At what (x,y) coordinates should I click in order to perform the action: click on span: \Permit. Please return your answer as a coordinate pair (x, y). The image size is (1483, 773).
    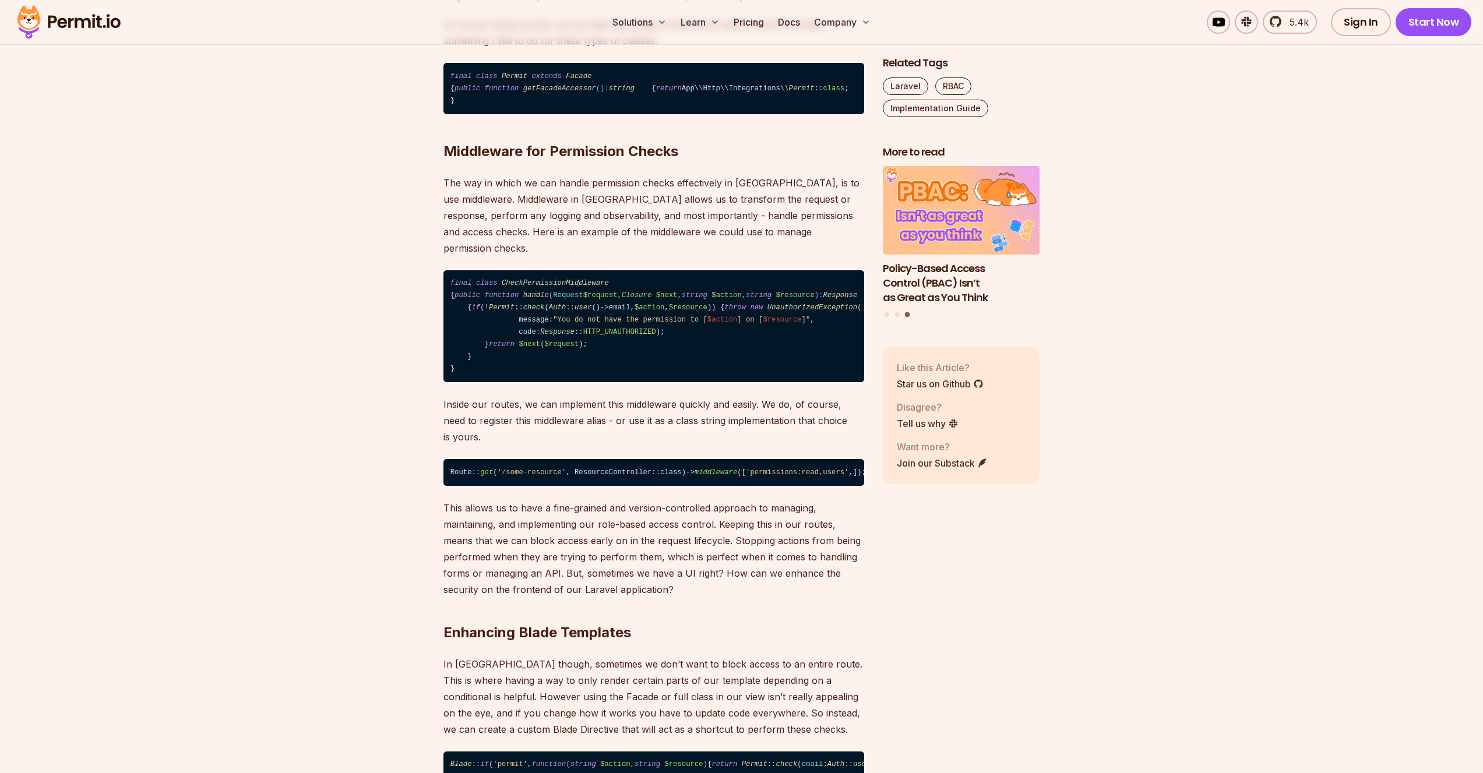
    Looking at the image, I should click on (799, 89).